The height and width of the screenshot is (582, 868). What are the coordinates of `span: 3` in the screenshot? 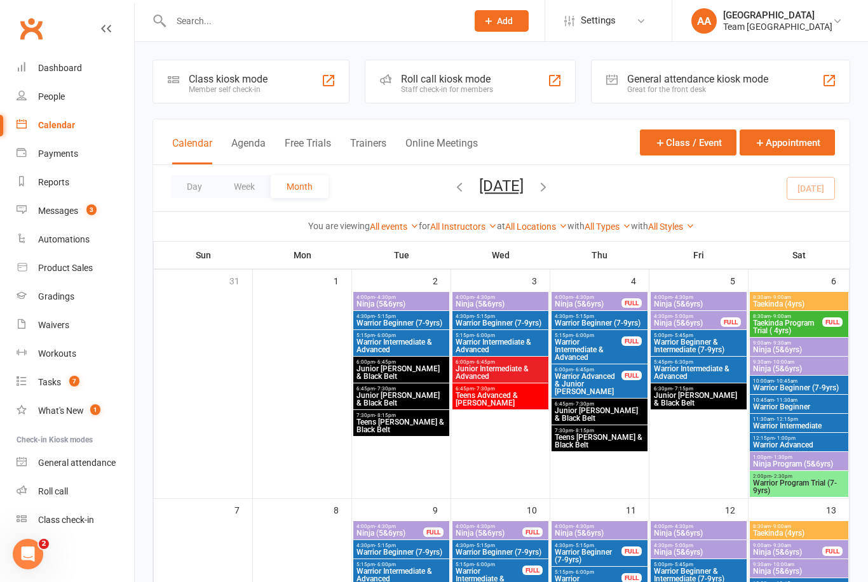 It's located at (91, 210).